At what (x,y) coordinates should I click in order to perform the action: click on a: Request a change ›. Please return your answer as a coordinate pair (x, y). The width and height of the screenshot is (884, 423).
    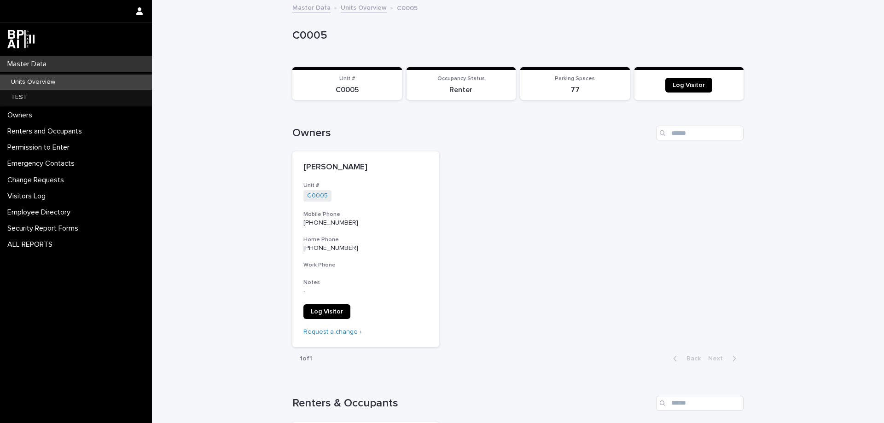
    Looking at the image, I should click on (332, 332).